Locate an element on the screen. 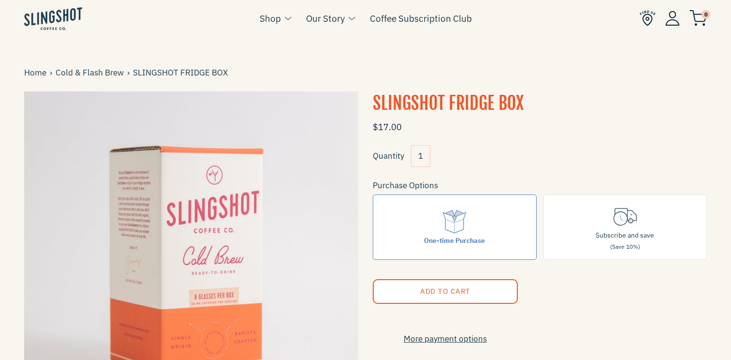 The width and height of the screenshot is (731, 360). a: Shop is located at coordinates (270, 18).